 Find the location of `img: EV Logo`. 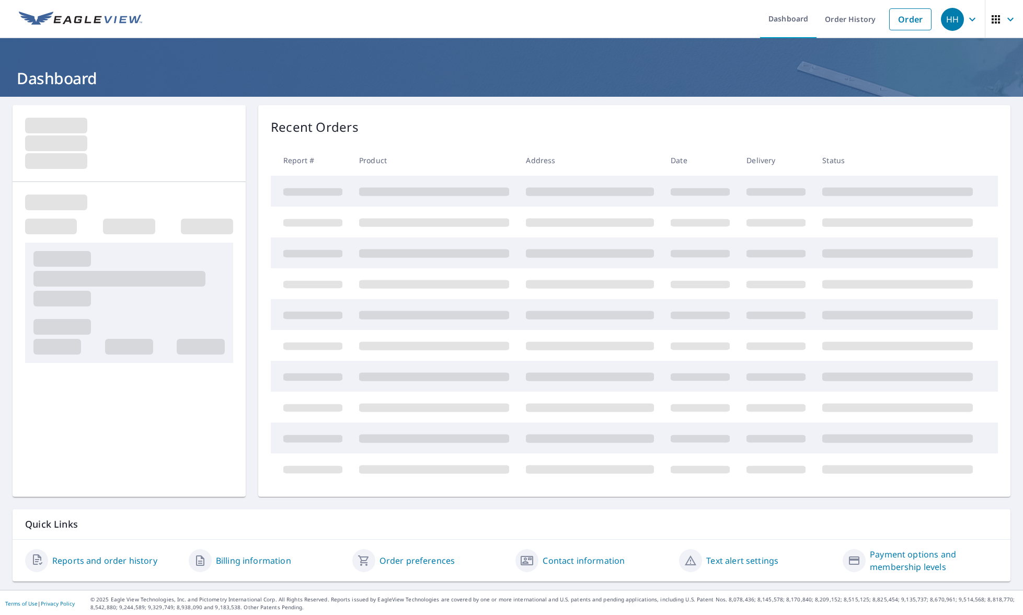

img: EV Logo is located at coordinates (81, 19).